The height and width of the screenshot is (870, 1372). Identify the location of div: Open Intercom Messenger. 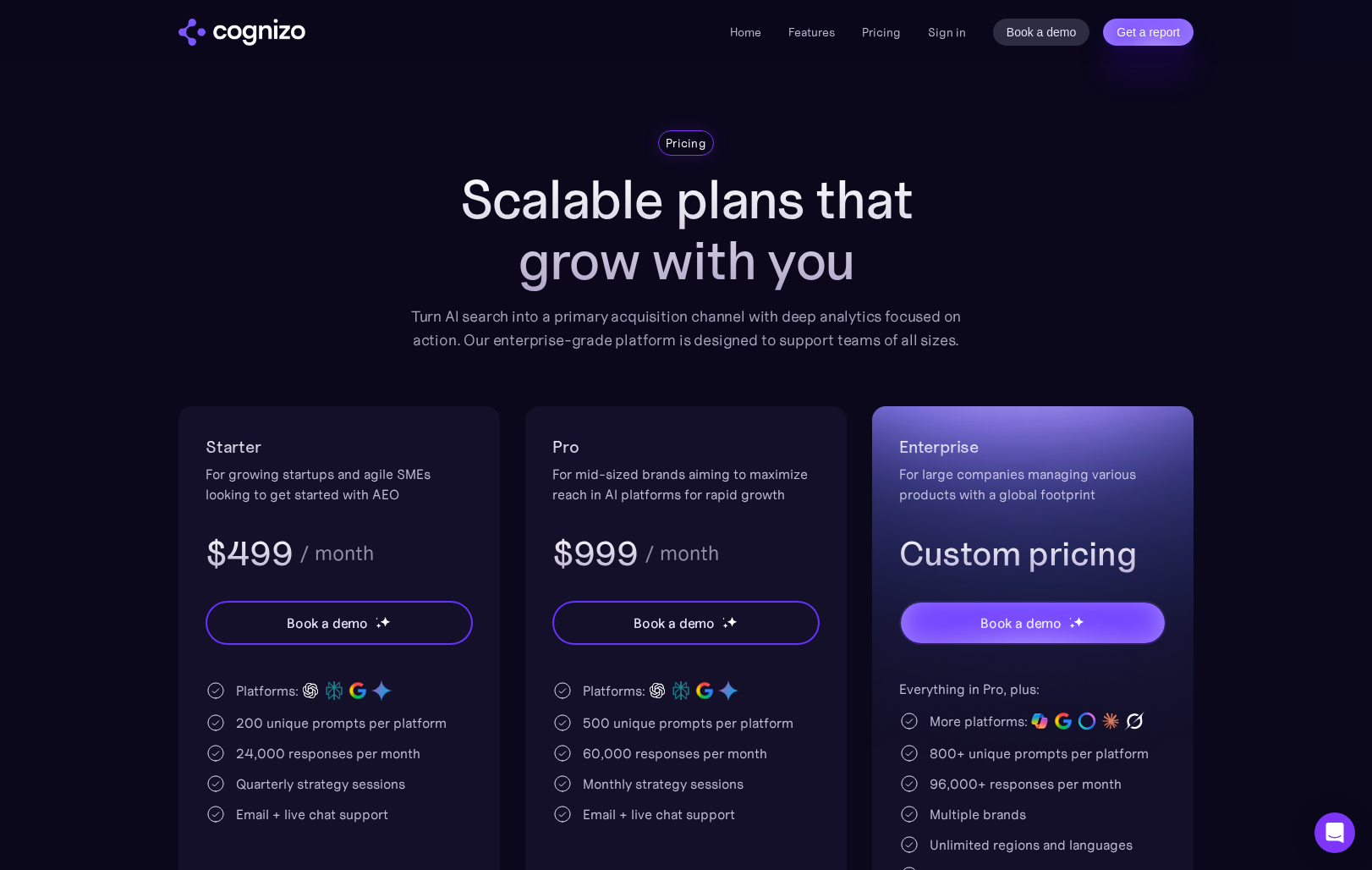
(1335, 833).